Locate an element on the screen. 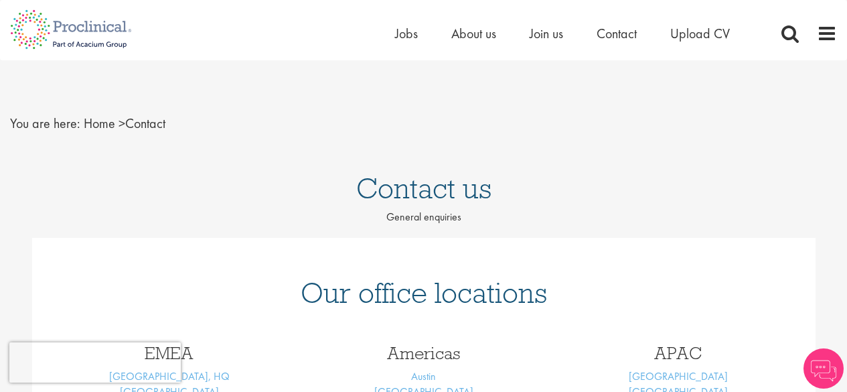 The height and width of the screenshot is (392, 847). a: About us is located at coordinates (473, 33).